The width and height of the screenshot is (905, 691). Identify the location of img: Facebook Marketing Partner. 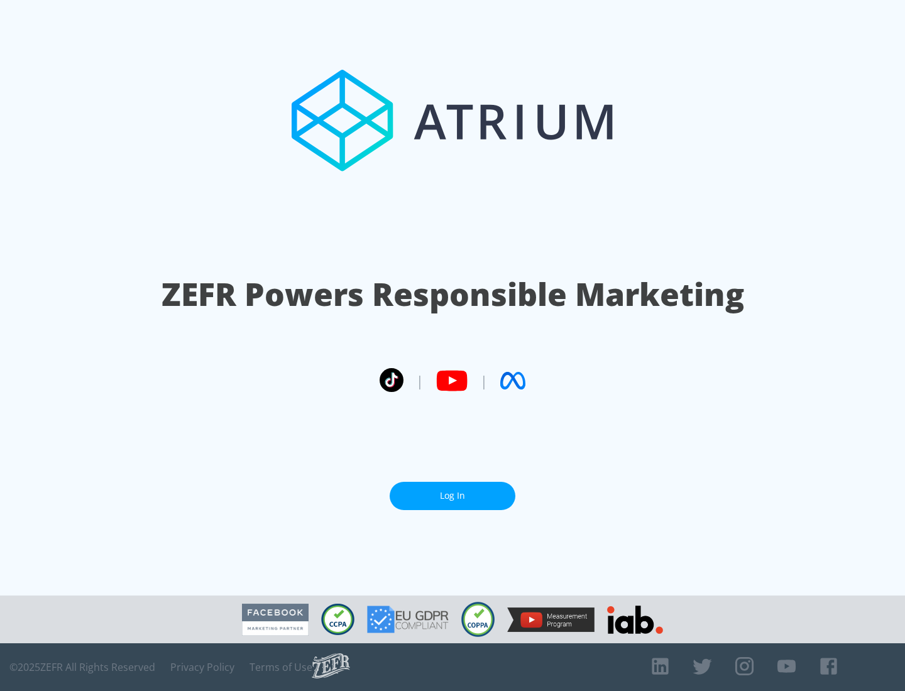
(275, 620).